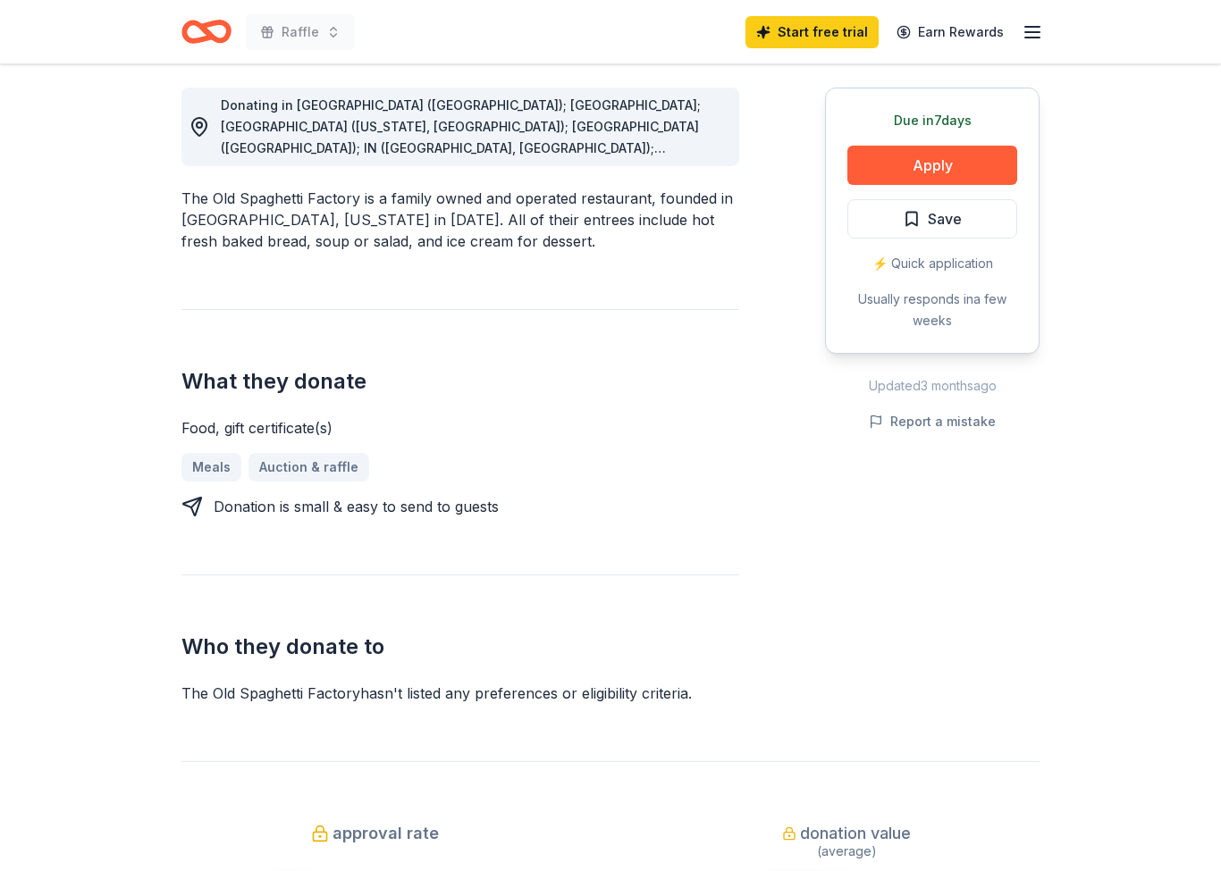 The width and height of the screenshot is (1221, 871). I want to click on div: Food, gift certificate(s), so click(460, 429).